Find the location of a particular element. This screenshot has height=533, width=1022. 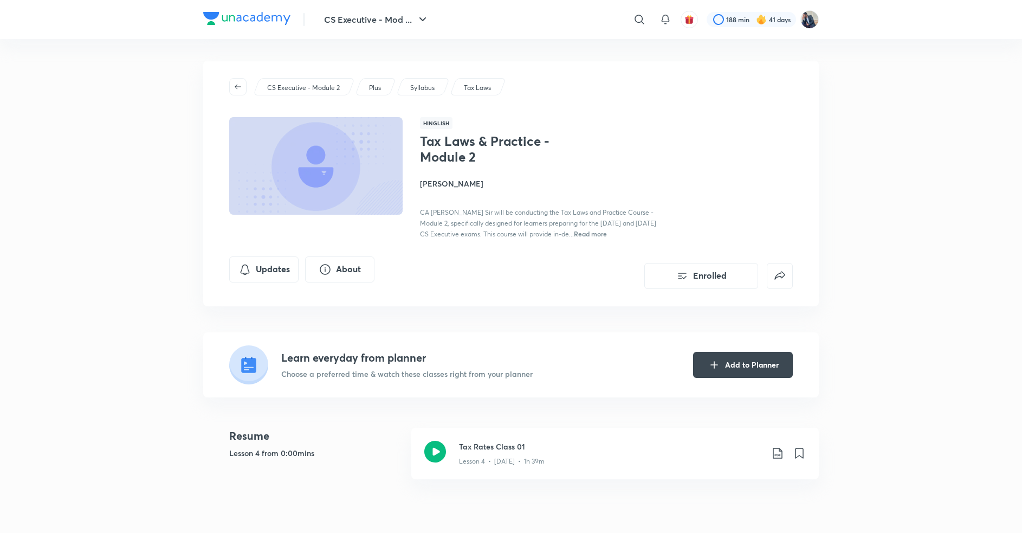

h1: Tax Laws & Practice - Module 2 is located at coordinates (508, 149).